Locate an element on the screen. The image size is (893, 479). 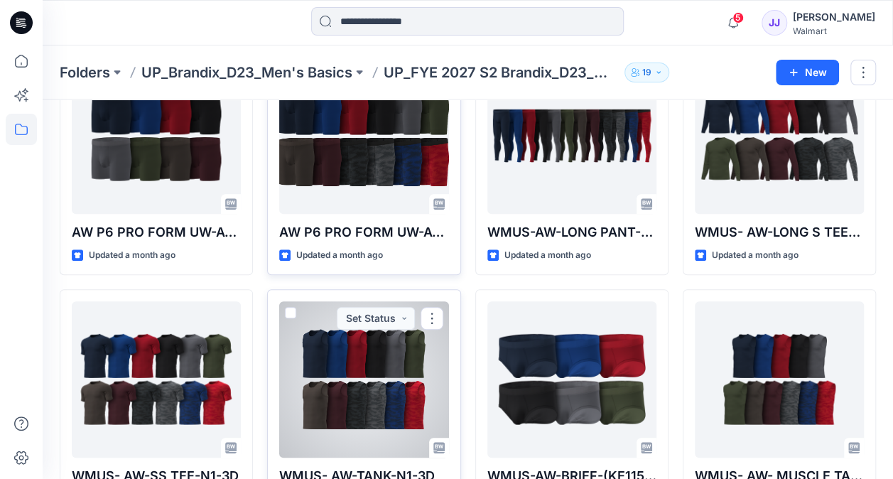
a: WMUS-AW-LONG PANT-(KE1315)-N1-3D is located at coordinates (572, 136).